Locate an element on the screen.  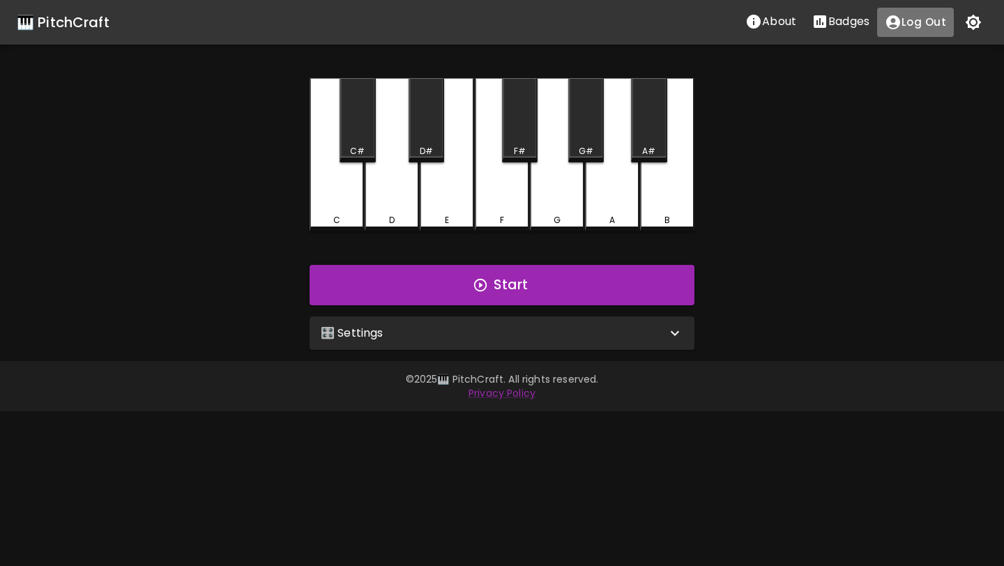
p: About is located at coordinates (779, 22).